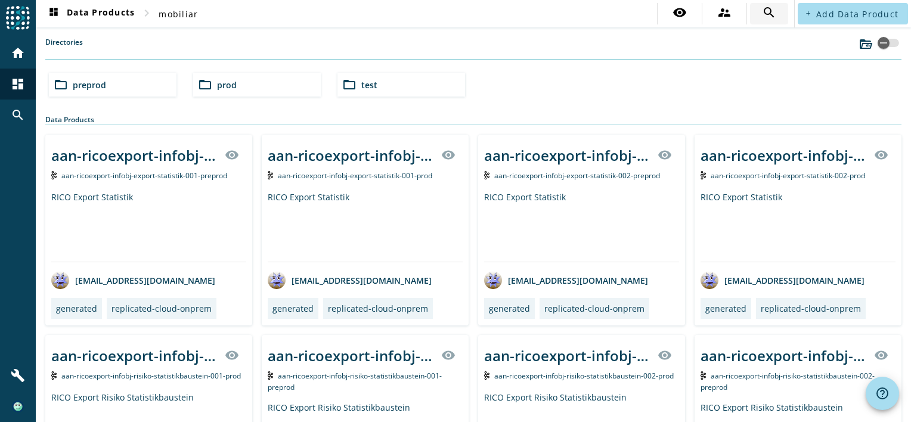  Describe the element at coordinates (473, 120) in the screenshot. I see `div: Data Products` at that location.